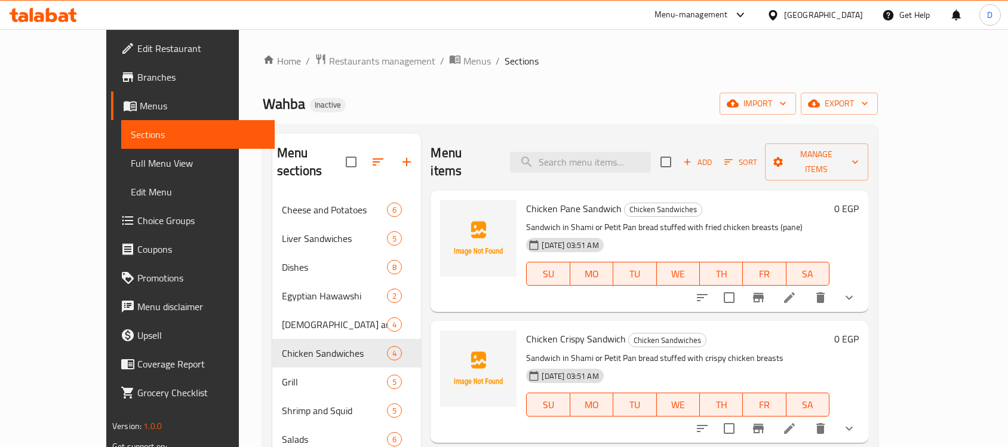 This screenshot has width=1008, height=447. What do you see at coordinates (201, 278) in the screenshot?
I see `span: Promotions` at bounding box center [201, 278].